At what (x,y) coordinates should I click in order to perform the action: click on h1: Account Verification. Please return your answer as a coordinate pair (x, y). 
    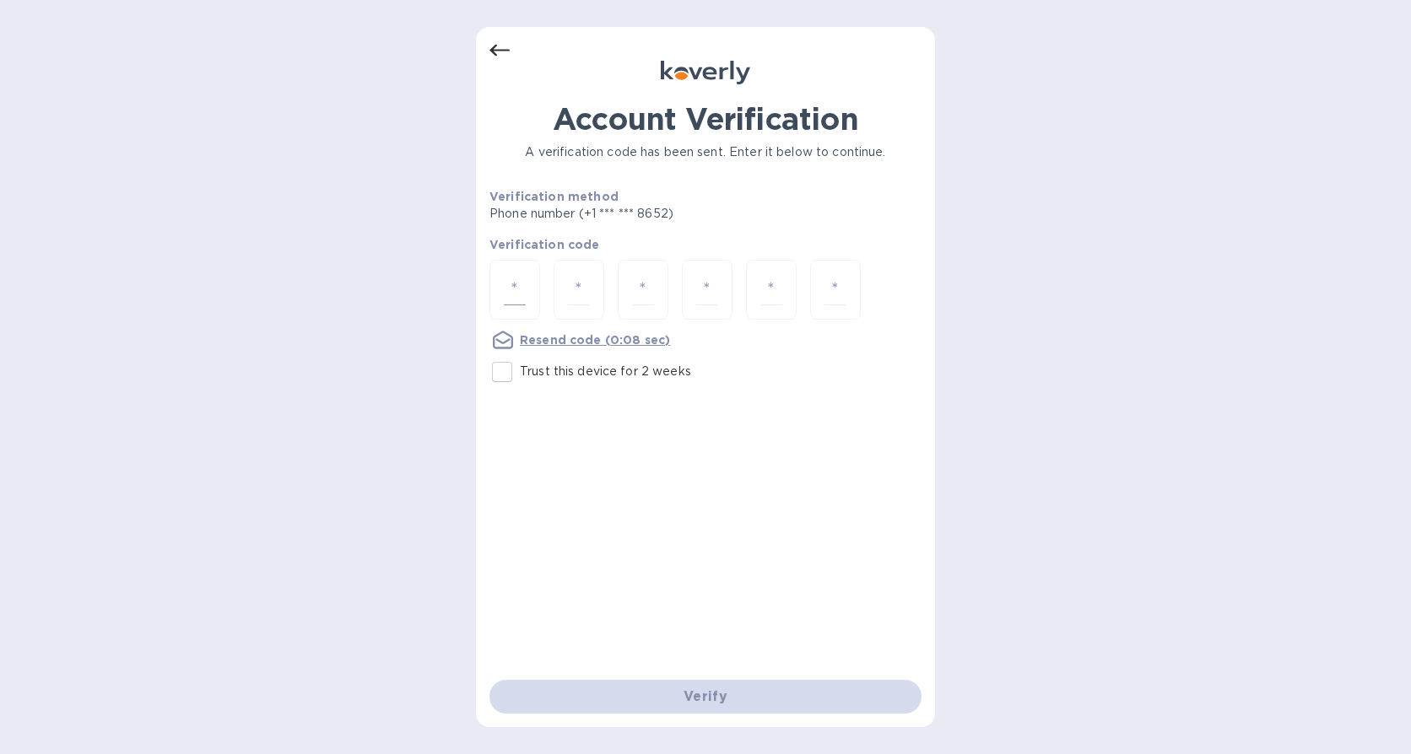
    Looking at the image, I should click on (706, 119).